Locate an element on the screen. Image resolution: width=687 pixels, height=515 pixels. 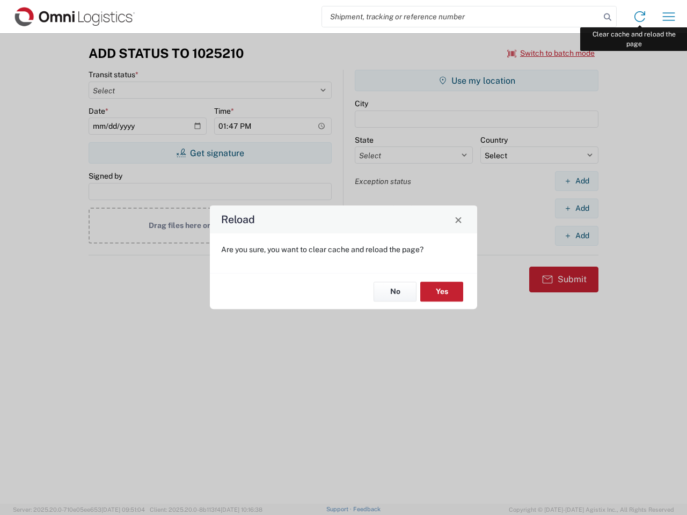
button: Yes is located at coordinates (441, 291).